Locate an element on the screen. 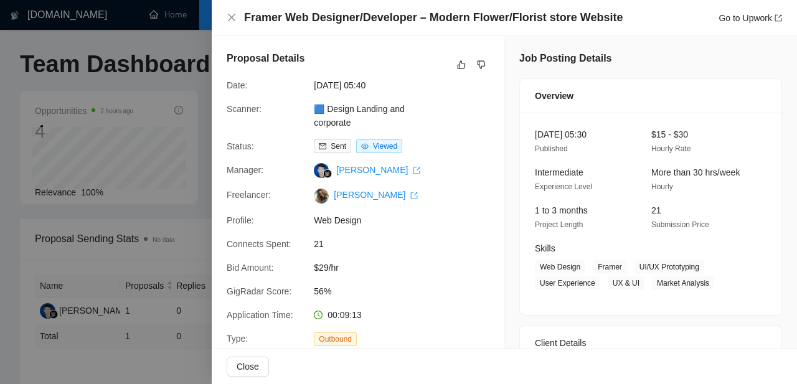 This screenshot has width=797, height=384. span: Hourly Rate is located at coordinates (671, 149).